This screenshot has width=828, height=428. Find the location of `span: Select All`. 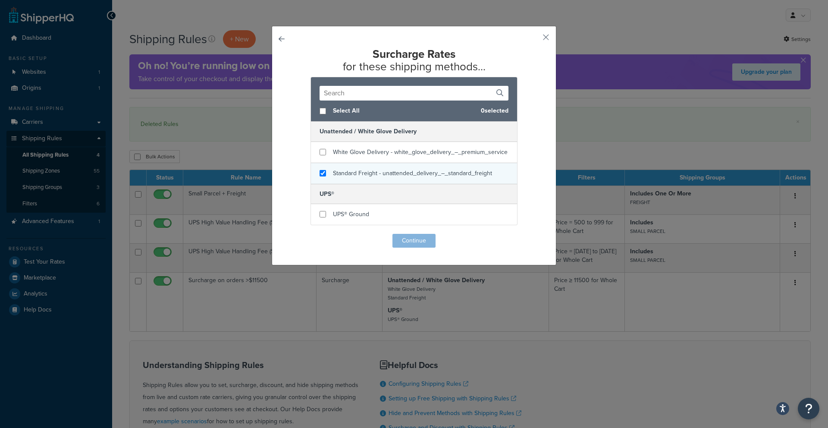

span: Select All is located at coordinates (403, 111).